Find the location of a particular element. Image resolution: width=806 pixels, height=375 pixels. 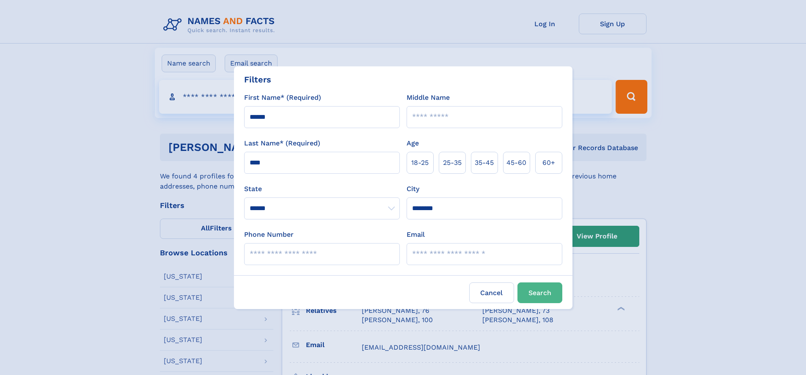

span: 25‑35 is located at coordinates (452, 163).